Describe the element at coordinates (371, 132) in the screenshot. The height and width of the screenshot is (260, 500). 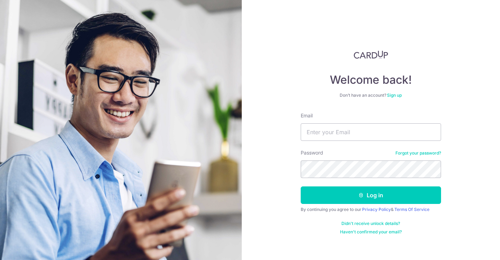
I see `input: Enter your Email` at that location.